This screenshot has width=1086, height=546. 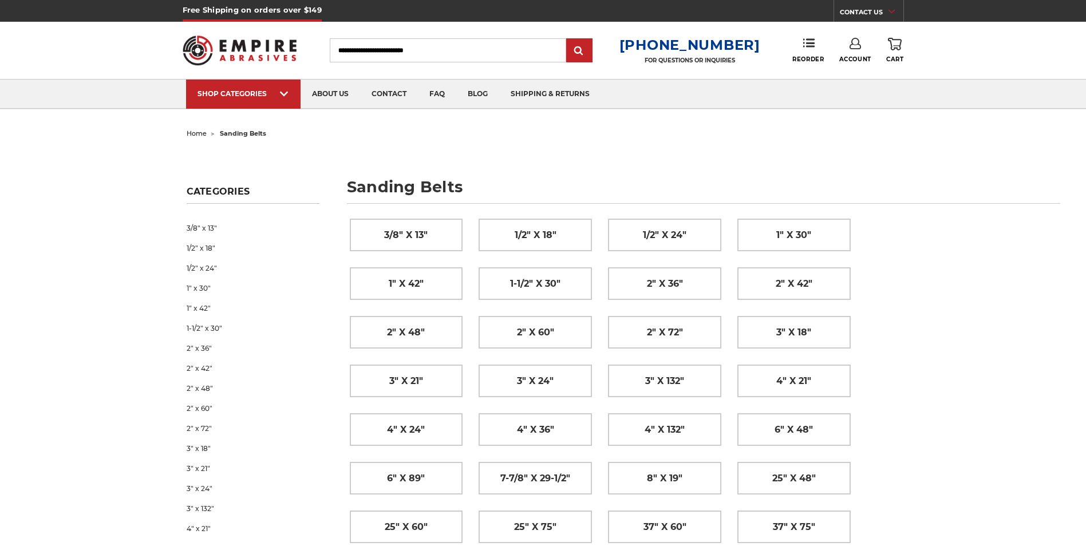 I want to click on span: 1-1/2" x 30", so click(x=535, y=284).